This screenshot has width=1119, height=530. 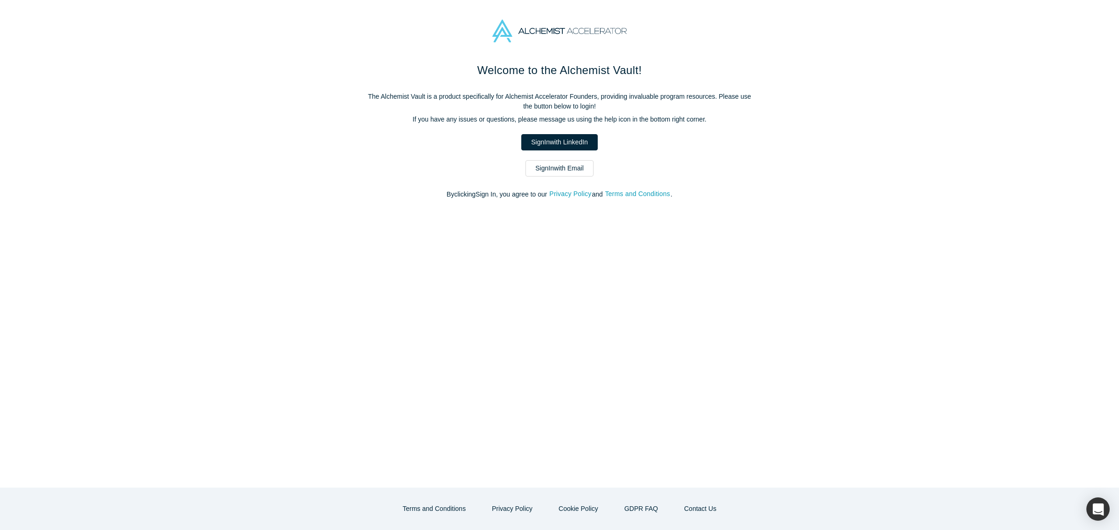 What do you see at coordinates (578, 509) in the screenshot?
I see `button: Cookie Policy` at bounding box center [578, 509].